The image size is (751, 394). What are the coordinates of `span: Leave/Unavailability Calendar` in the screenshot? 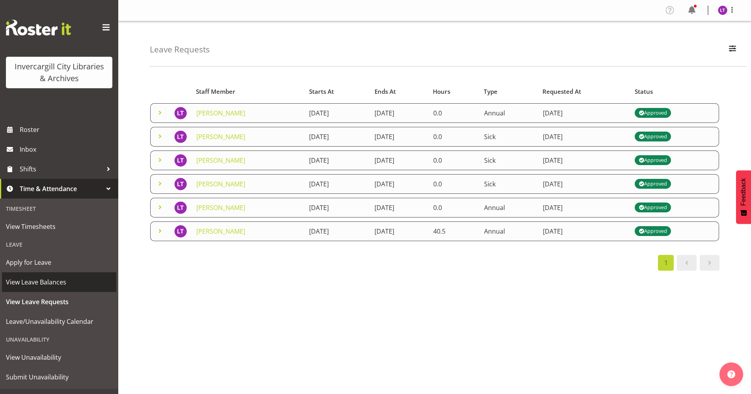 It's located at (59, 322).